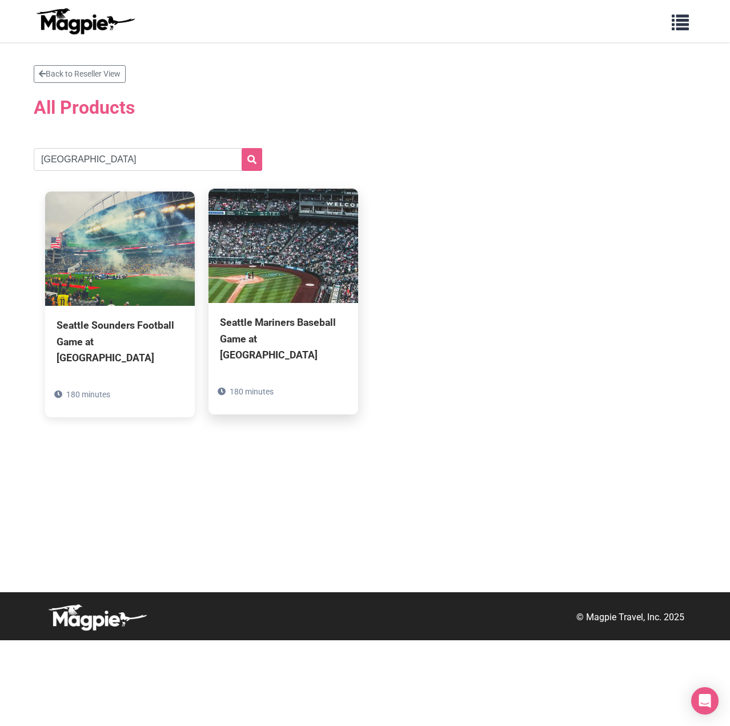  I want to click on h2: All Products, so click(365, 107).